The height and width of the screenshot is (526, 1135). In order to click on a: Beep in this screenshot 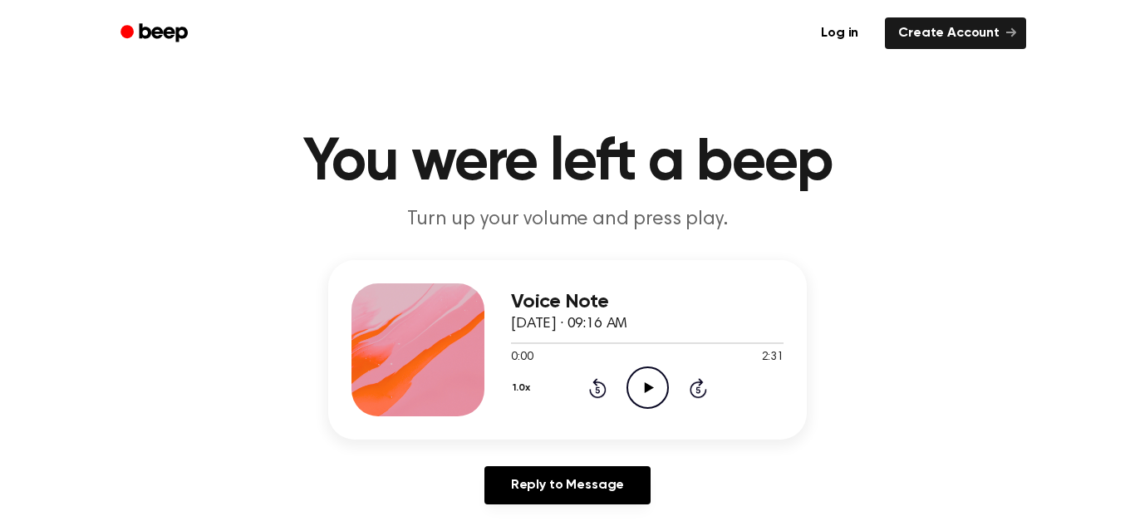, I will do `click(155, 33)`.